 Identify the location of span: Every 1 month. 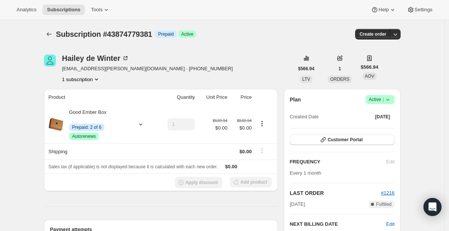
(305, 173).